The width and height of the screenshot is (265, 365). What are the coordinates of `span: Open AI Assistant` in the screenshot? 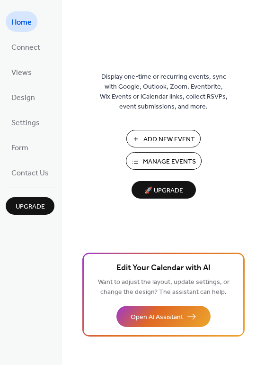 It's located at (157, 317).